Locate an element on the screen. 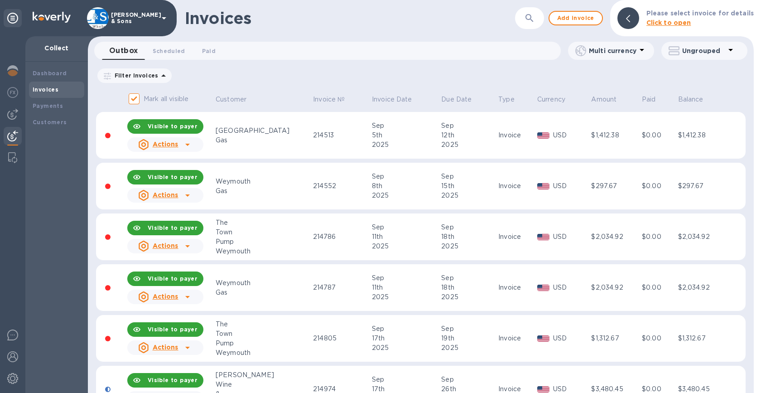 Image resolution: width=761 pixels, height=393 pixels. p: Customer is located at coordinates (231, 99).